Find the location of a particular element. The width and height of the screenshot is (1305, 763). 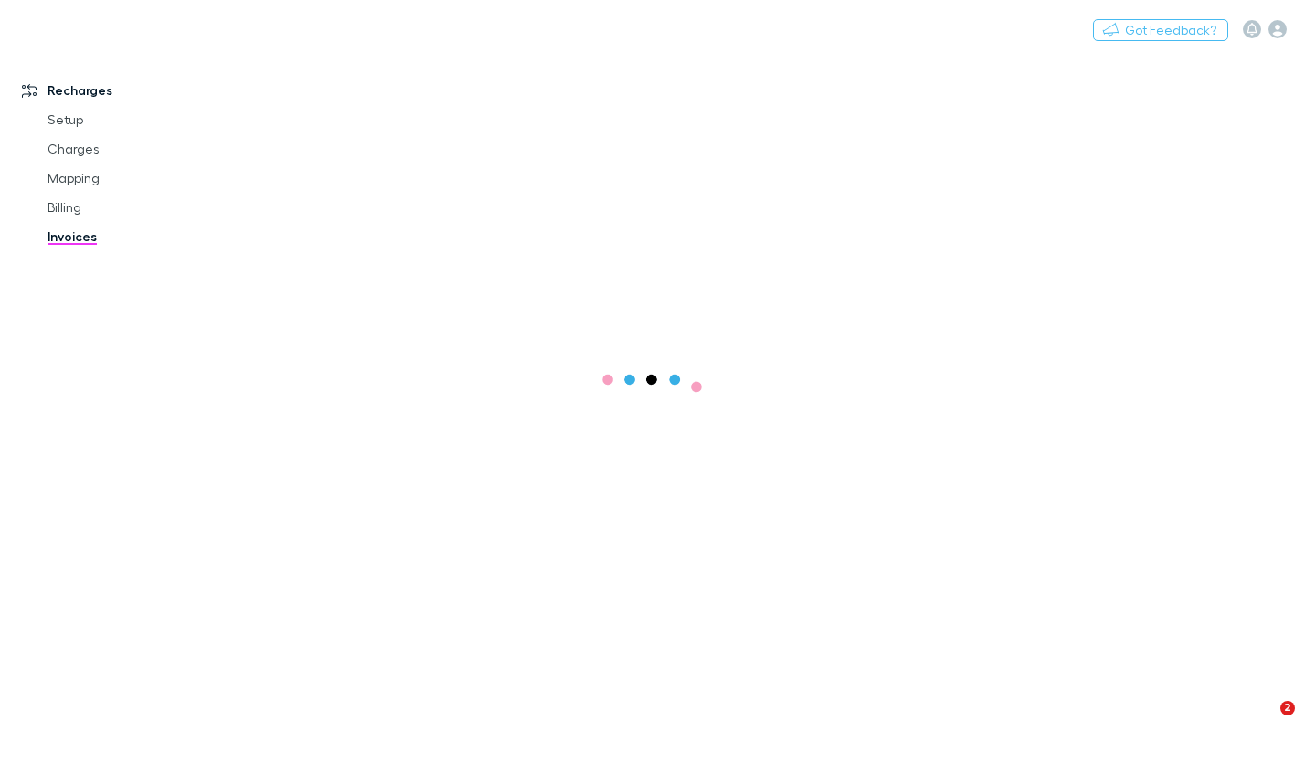

a: Invoices is located at coordinates (132, 237).